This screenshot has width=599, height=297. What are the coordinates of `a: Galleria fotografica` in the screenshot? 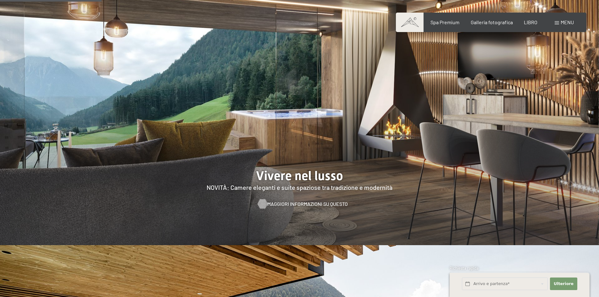 It's located at (492, 22).